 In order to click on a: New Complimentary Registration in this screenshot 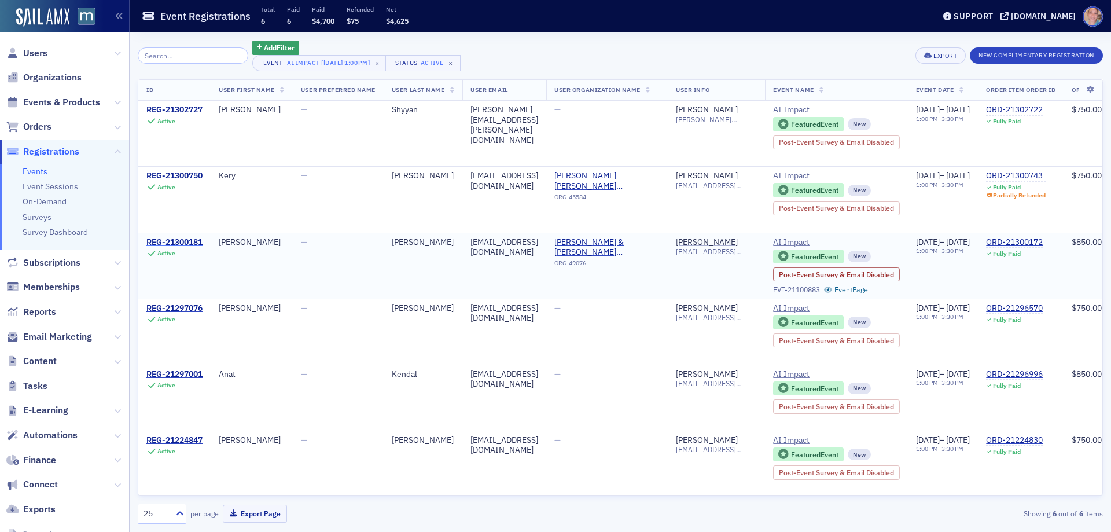, I will do `click(1036, 54)`.